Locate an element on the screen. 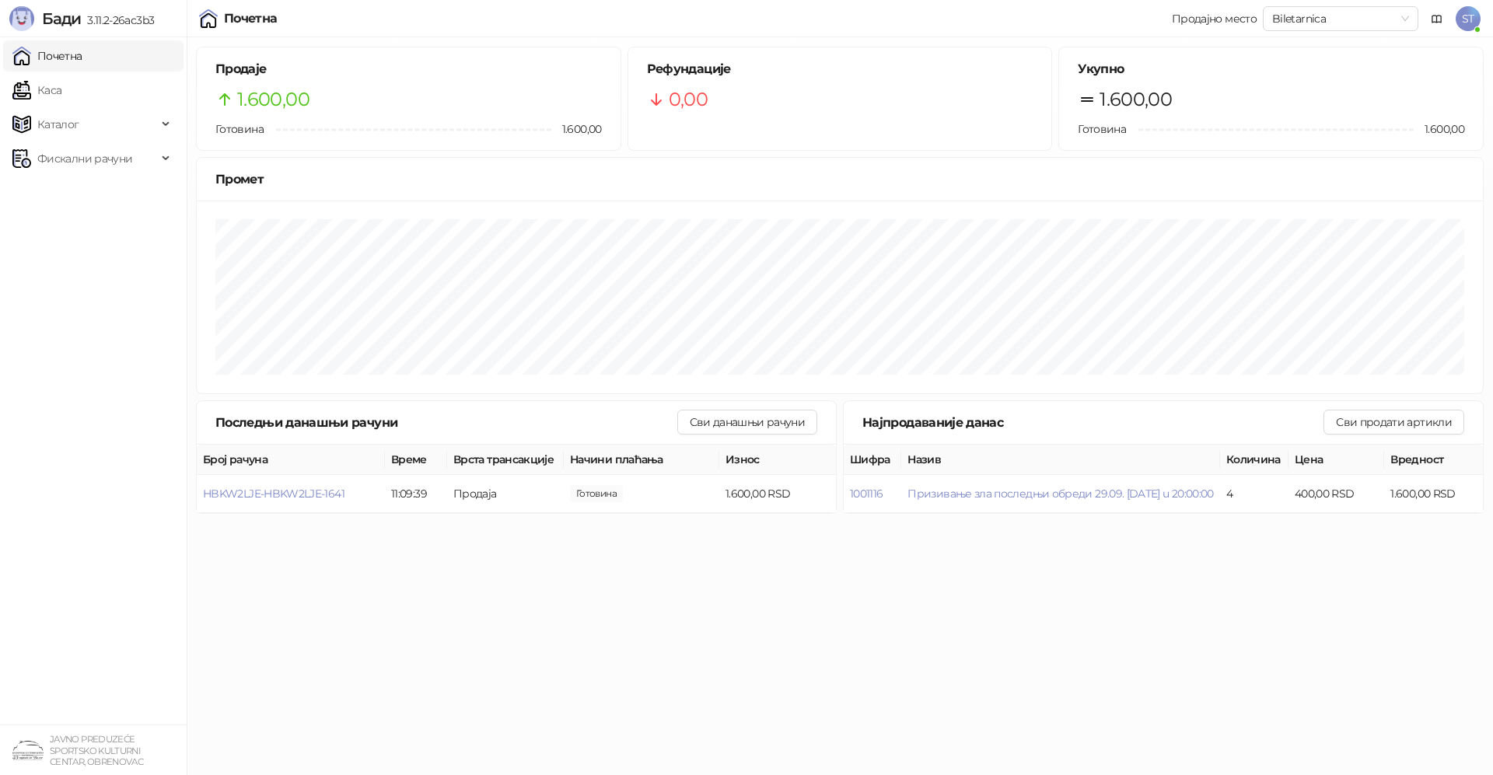  span: 0,00 is located at coordinates (688, 100).